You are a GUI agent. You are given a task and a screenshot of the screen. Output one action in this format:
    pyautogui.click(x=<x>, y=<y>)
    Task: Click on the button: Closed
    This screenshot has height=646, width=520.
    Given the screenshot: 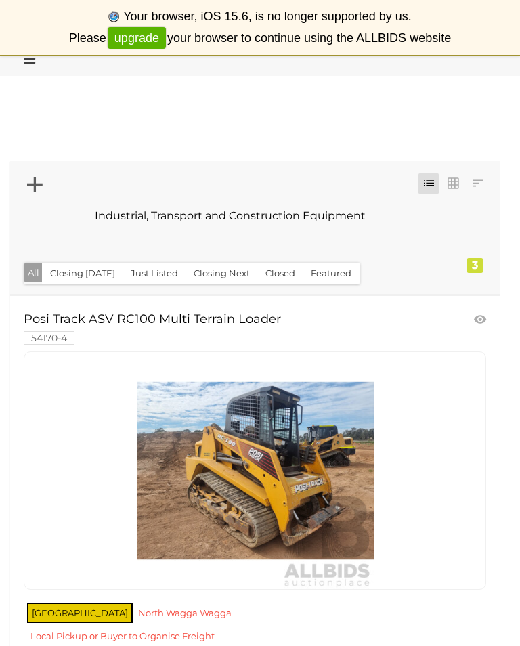 What is the action you would take?
    pyautogui.click(x=280, y=273)
    